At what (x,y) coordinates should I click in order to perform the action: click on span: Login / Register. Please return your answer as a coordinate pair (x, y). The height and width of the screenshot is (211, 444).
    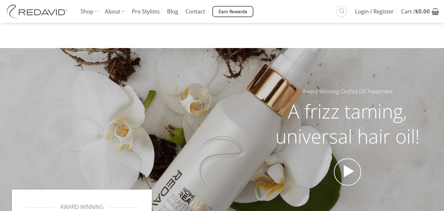
    Looking at the image, I should click on (374, 12).